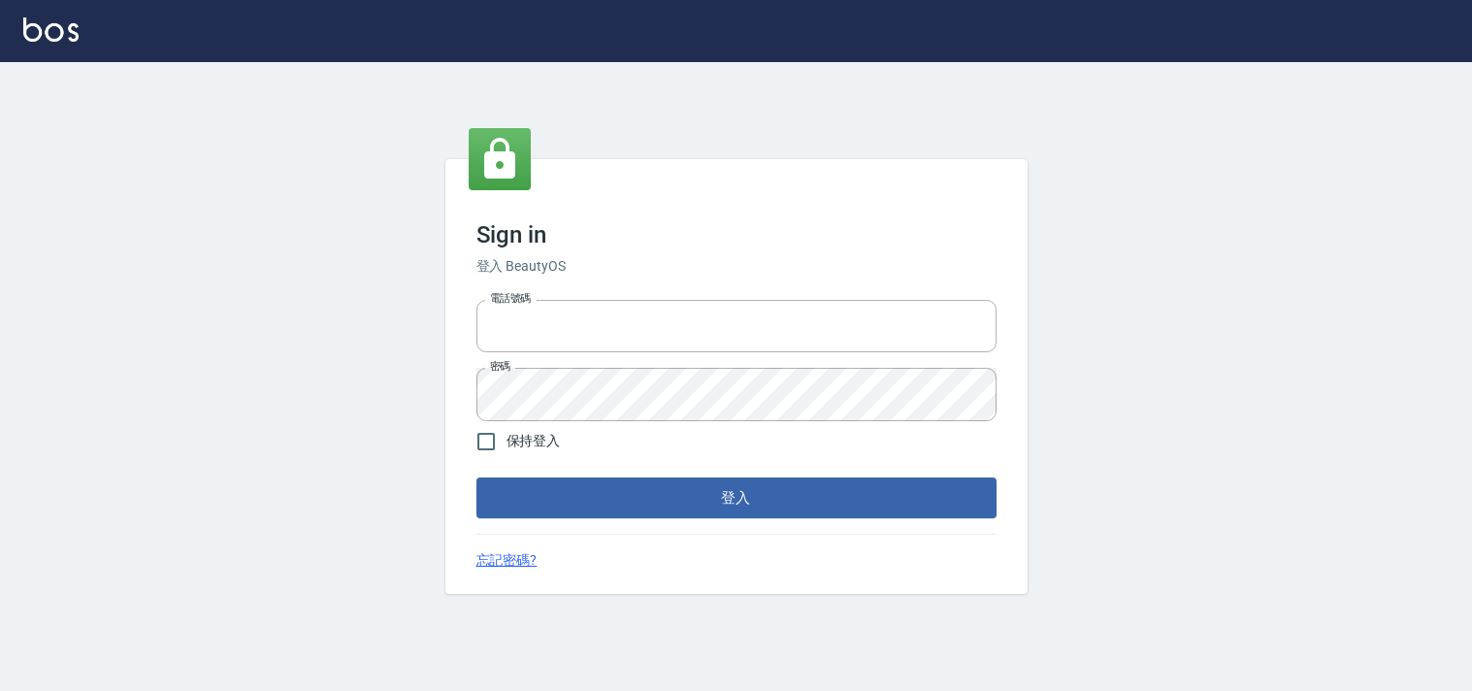 Image resolution: width=1472 pixels, height=691 pixels. What do you see at coordinates (500, 366) in the screenshot?
I see `label: 密碼` at bounding box center [500, 366].